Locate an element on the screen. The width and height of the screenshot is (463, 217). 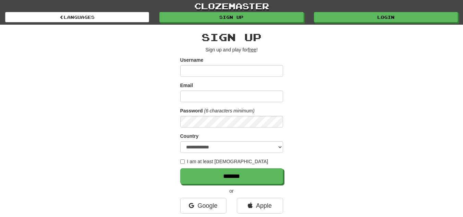
a: Login is located at coordinates (386, 17).